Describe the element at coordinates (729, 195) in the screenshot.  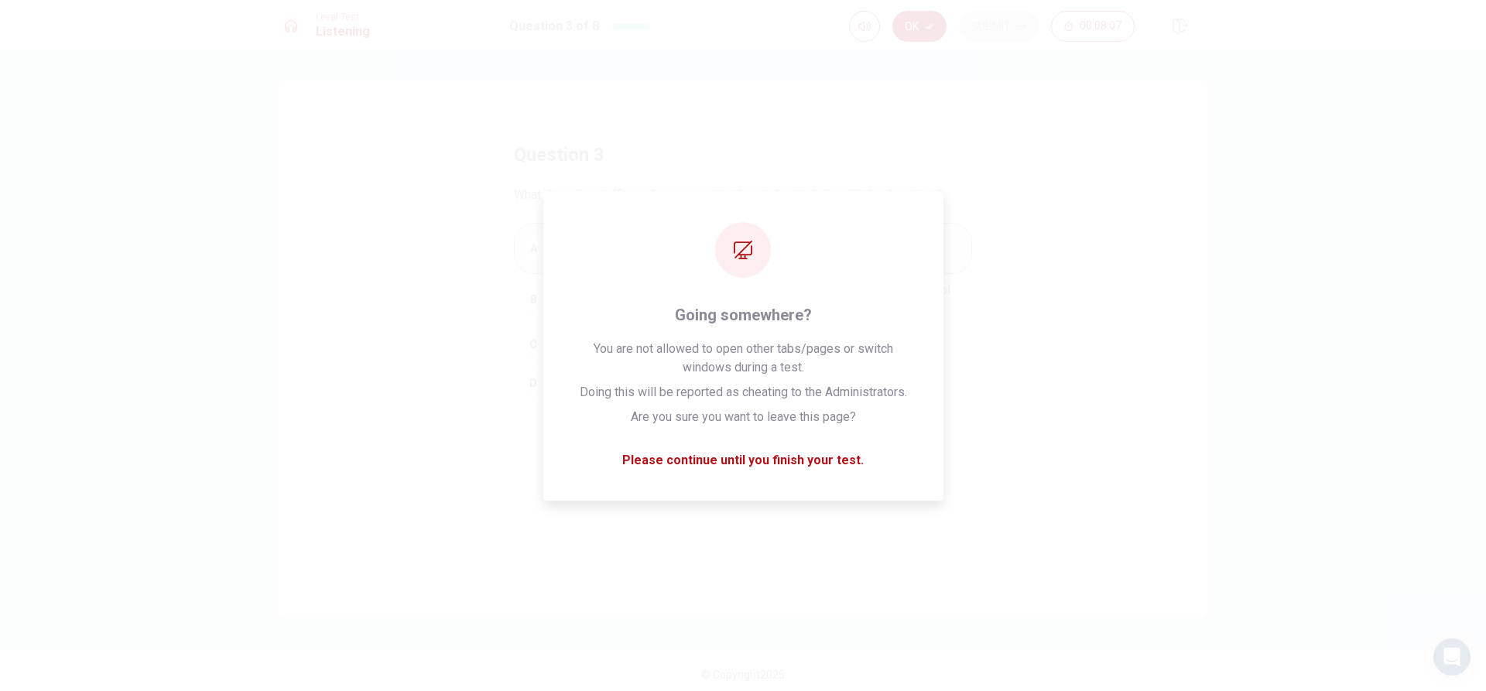
I see `span: What does the staff member suggest to the student to help with the donations?` at that location.